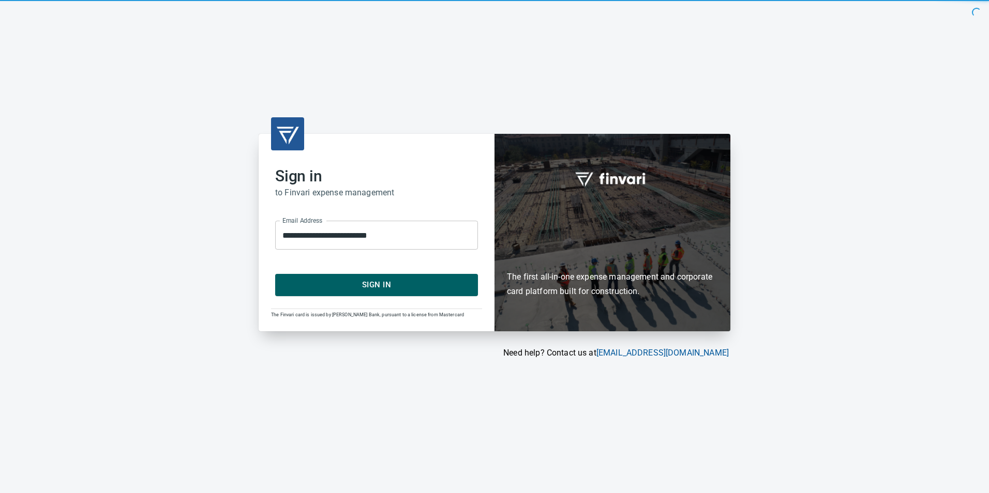  Describe the element at coordinates (376, 193) in the screenshot. I see `h6: to Finvari expense management` at that location.